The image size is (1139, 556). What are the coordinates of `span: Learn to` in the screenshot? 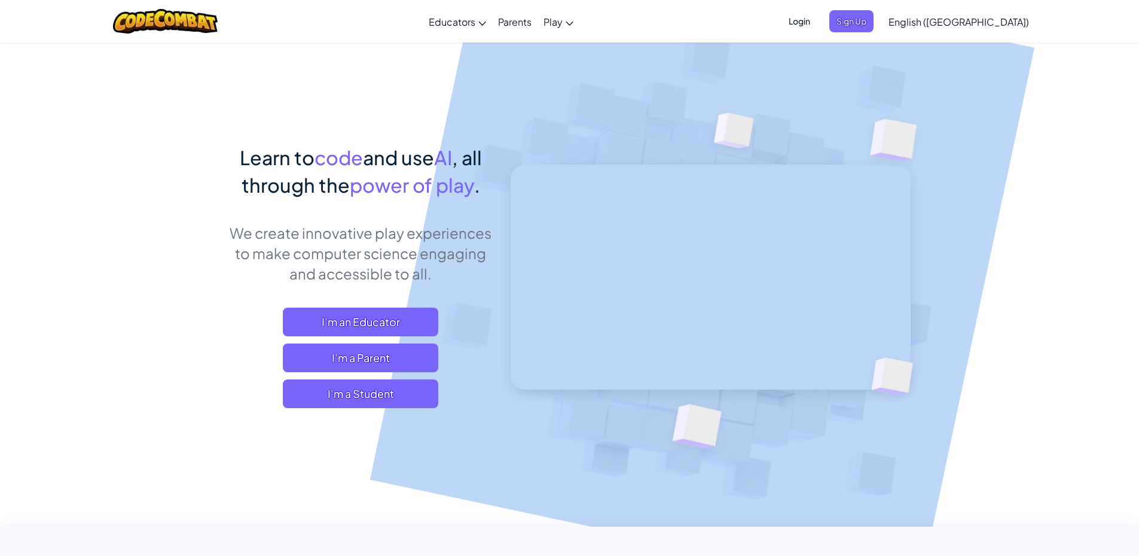 It's located at (277, 157).